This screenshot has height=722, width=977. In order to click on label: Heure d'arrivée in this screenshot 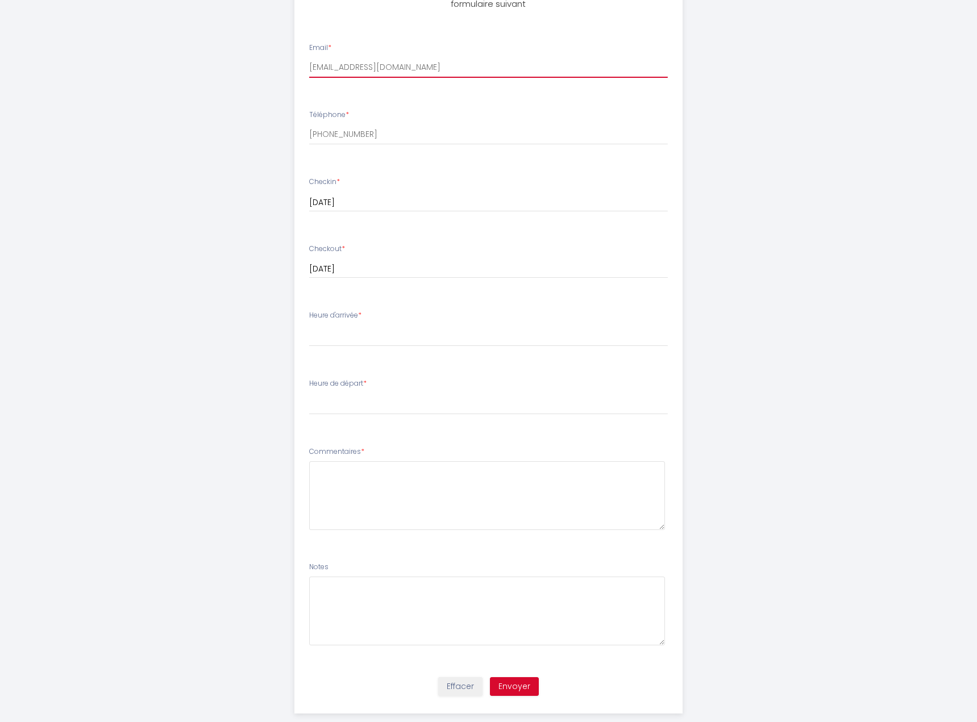, I will do `click(335, 315)`.